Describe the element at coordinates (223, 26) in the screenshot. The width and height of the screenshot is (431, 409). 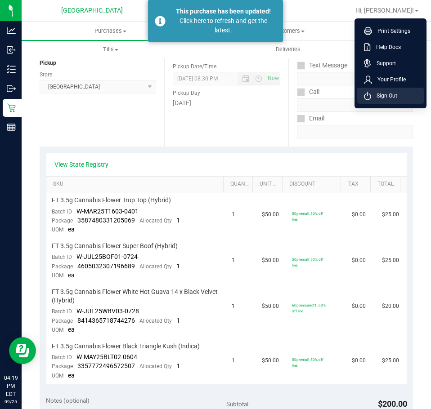
I see `div: Click here to refresh and get the latest.` at that location.